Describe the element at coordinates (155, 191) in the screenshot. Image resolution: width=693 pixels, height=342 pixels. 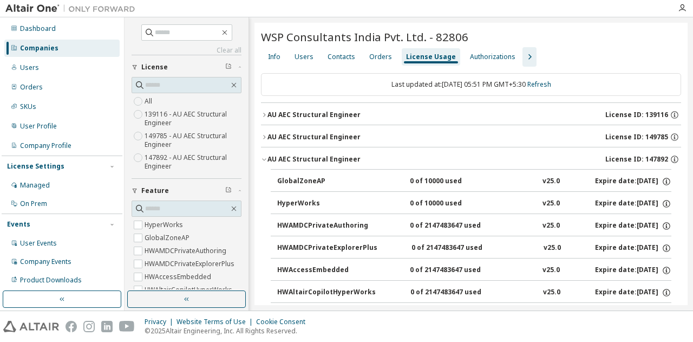
I see `span: Feature` at that location.